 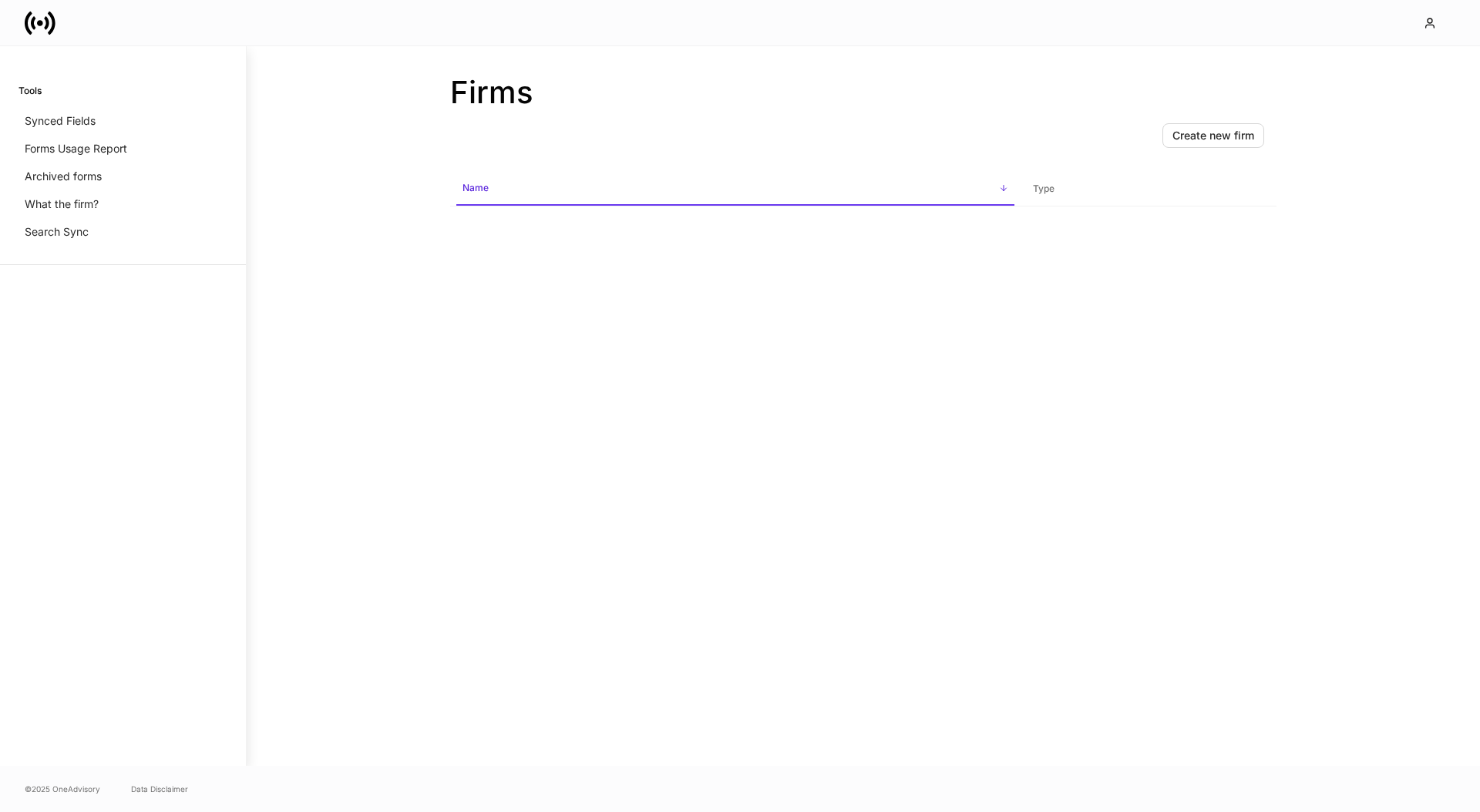 What do you see at coordinates (159, 789) in the screenshot?
I see `a: Data Disclaimer` at bounding box center [159, 789].